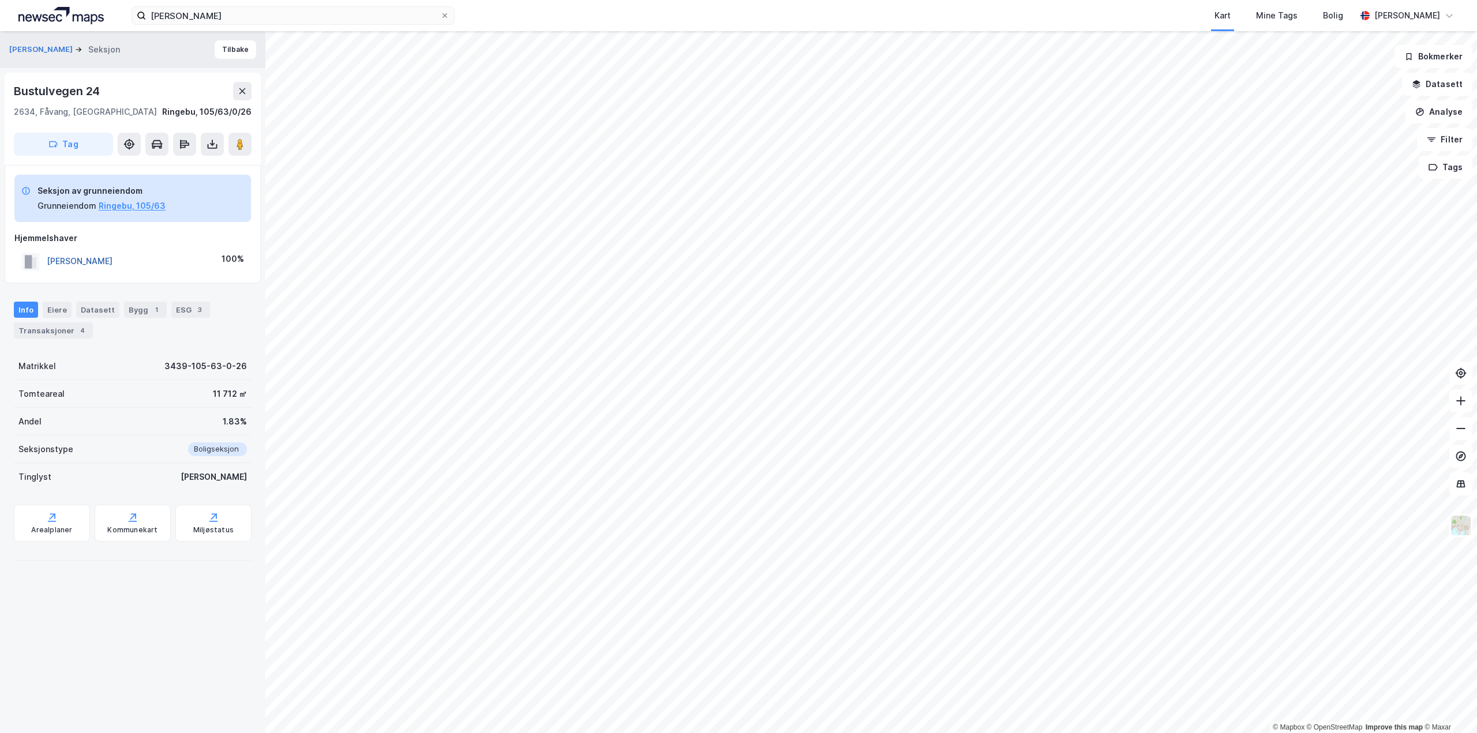  What do you see at coordinates (1333, 16) in the screenshot?
I see `div: Bolig` at bounding box center [1333, 16].